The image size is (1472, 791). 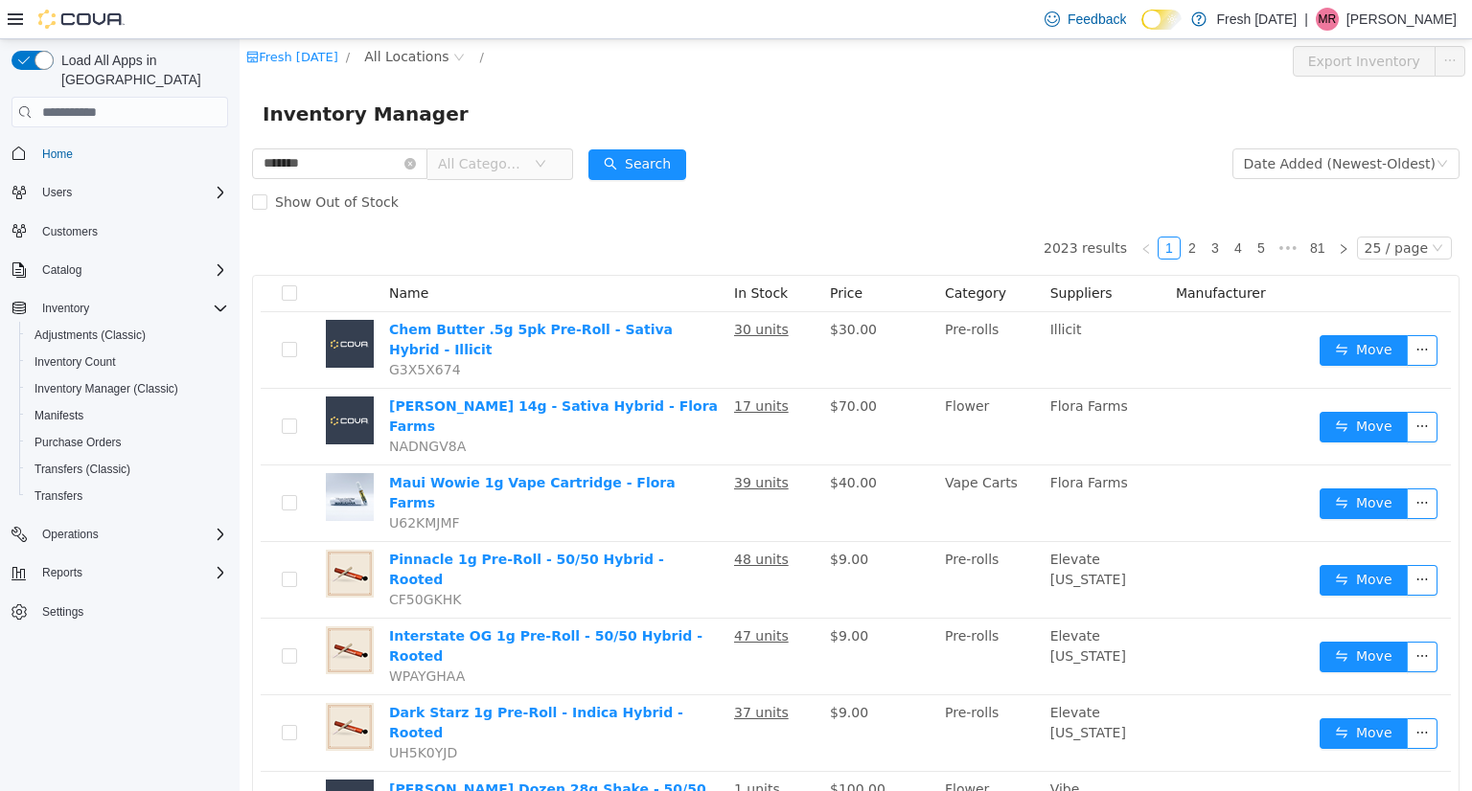 What do you see at coordinates (127, 469) in the screenshot?
I see `button: Transfers (Classic)` at bounding box center [127, 469].